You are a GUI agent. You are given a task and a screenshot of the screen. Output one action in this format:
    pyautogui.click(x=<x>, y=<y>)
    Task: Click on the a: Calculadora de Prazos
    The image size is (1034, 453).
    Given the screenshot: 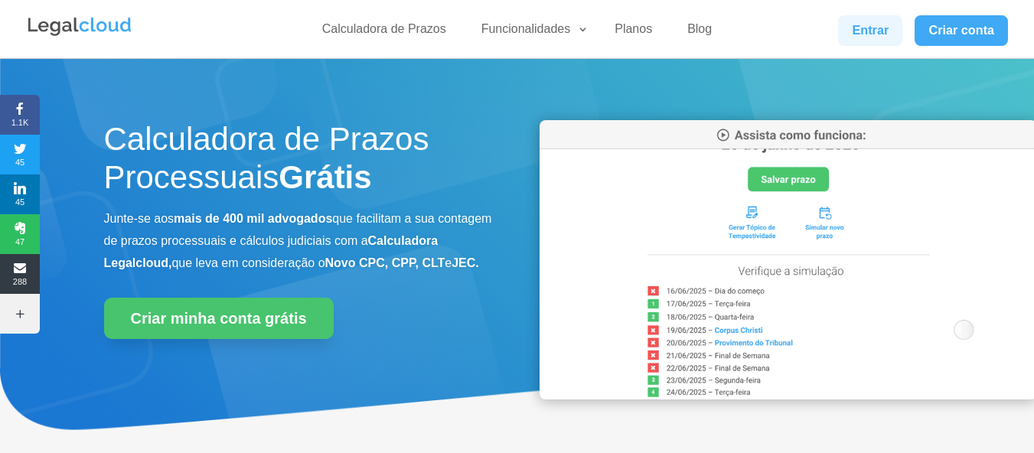 What is the action you would take?
    pyautogui.click(x=384, y=32)
    